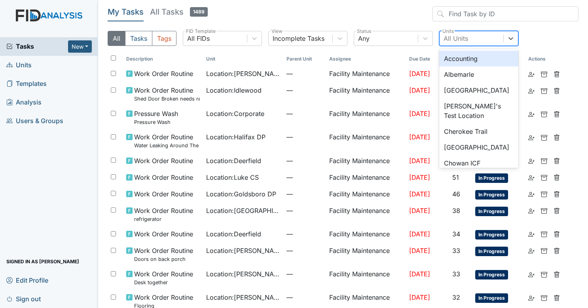  I want to click on span: 32, so click(456, 297).